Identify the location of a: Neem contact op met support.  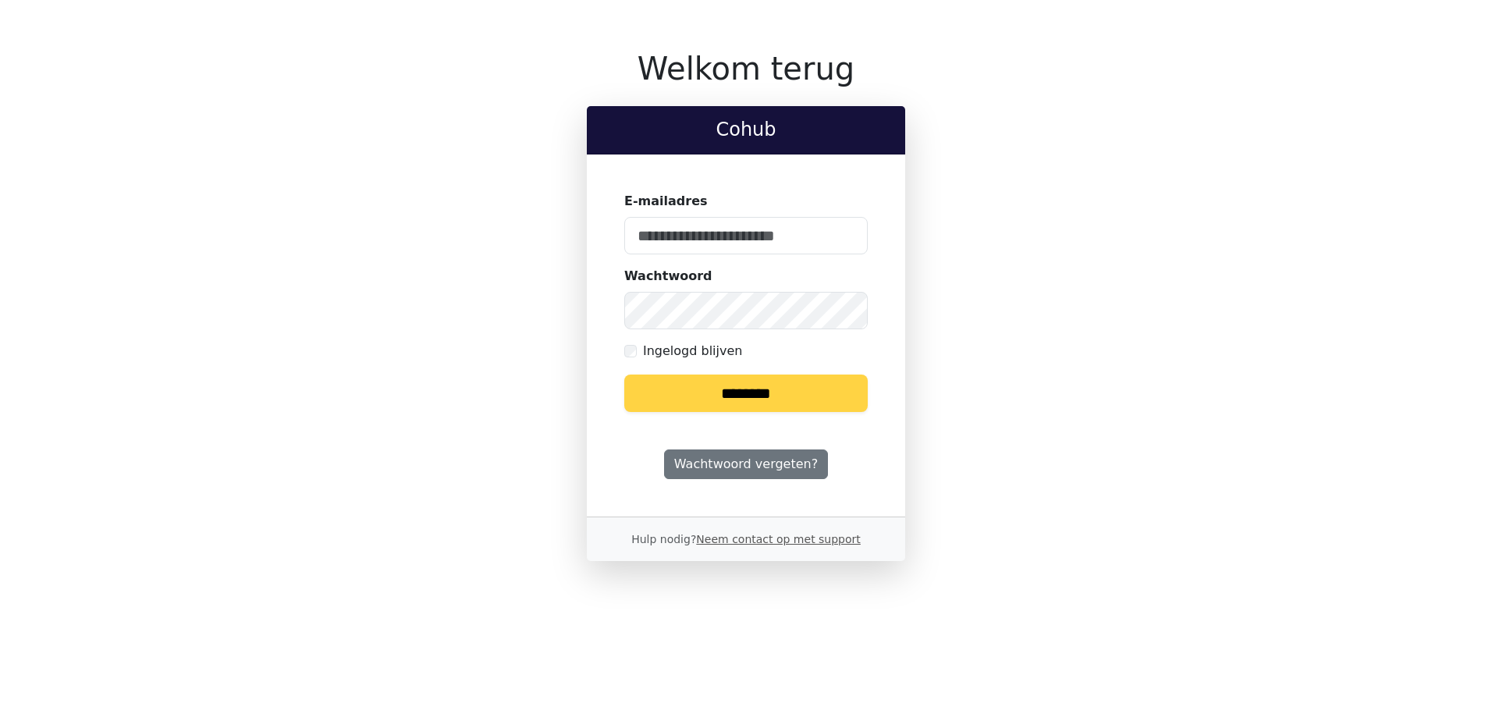
(778, 539).